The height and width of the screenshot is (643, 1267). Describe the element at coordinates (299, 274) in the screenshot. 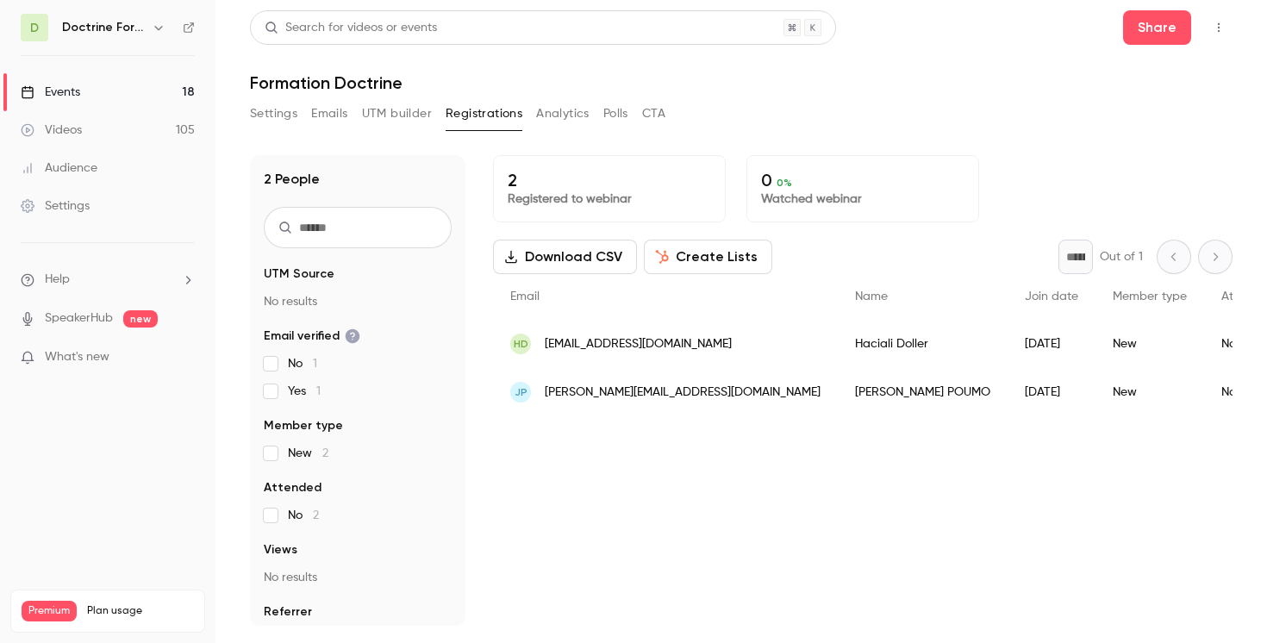

I see `span: UTM Source` at that location.